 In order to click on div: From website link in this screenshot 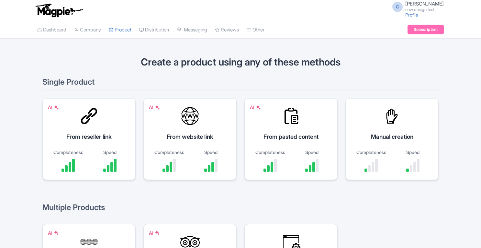, I will do `click(190, 136)`.